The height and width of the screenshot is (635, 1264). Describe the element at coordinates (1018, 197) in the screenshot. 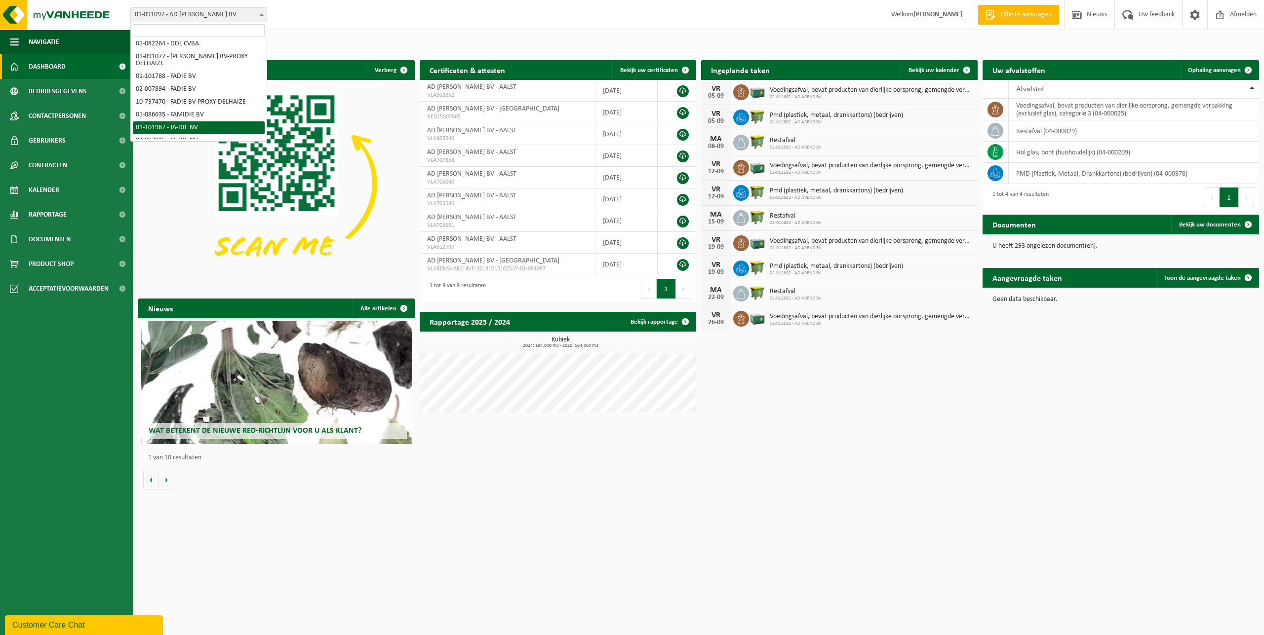

I see `div: 1 tot 4 van 4 resultaten` at that location.